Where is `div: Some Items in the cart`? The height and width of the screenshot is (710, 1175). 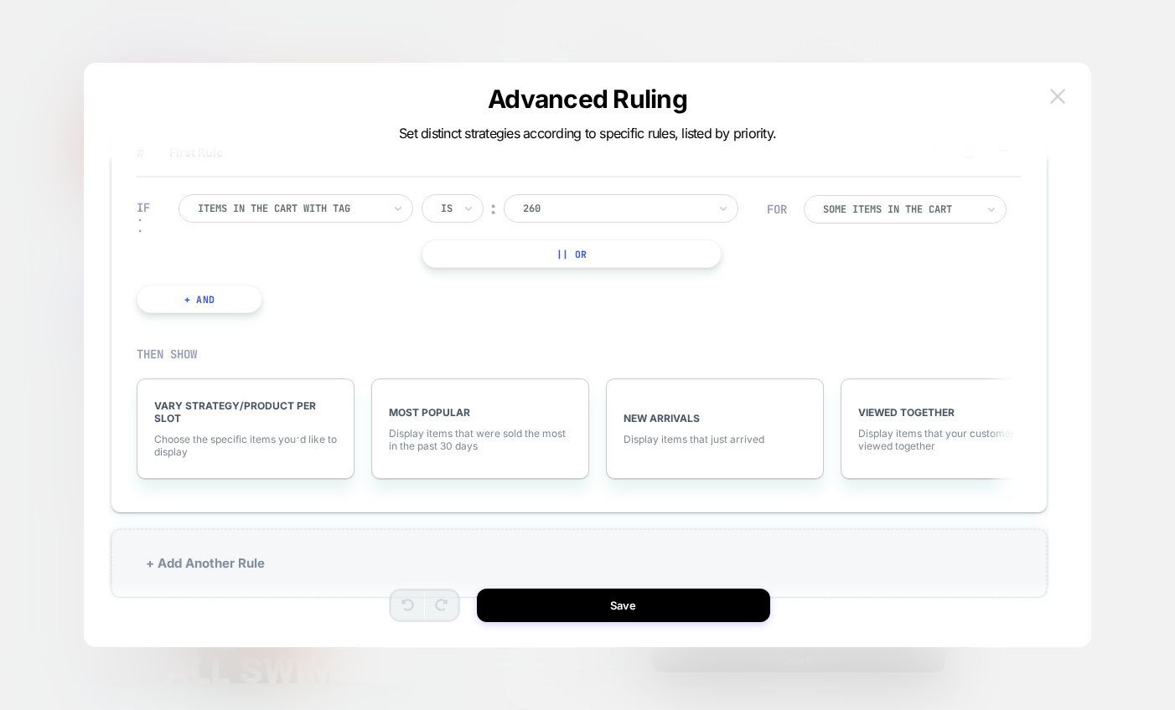 div: Some Items in the cart is located at coordinates (899, 209).